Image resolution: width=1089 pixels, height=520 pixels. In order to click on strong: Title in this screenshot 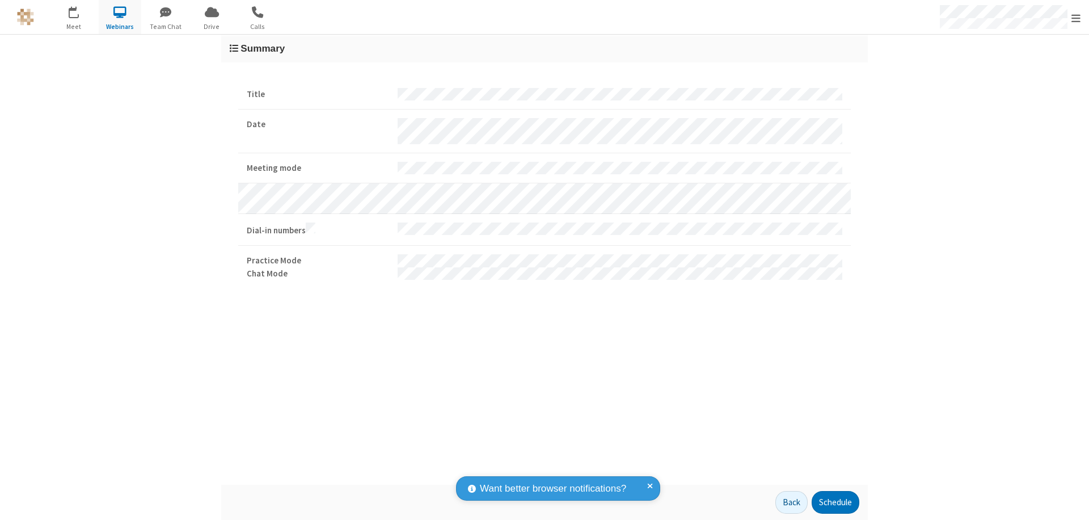, I will do `click(318, 94)`.